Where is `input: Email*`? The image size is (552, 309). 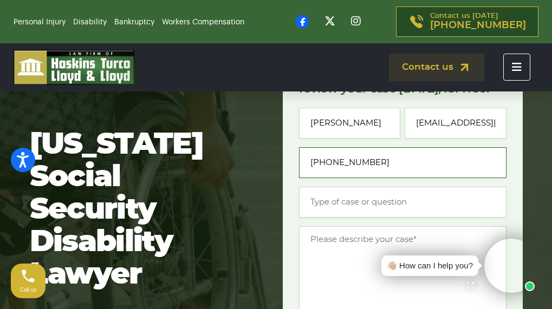 input: Email* is located at coordinates (455, 123).